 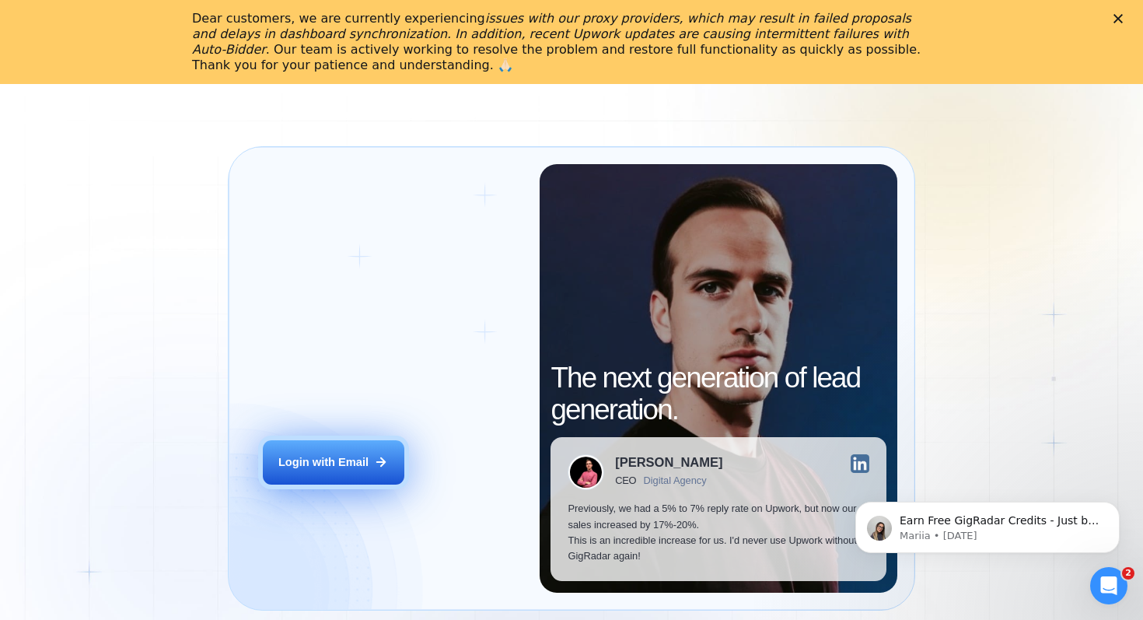 What do you see at coordinates (551, 33) in the screenshot?
I see `i: issues with our proxy providers, which may result in failed proposals and delays in dashboard syn...` at bounding box center [551, 33].